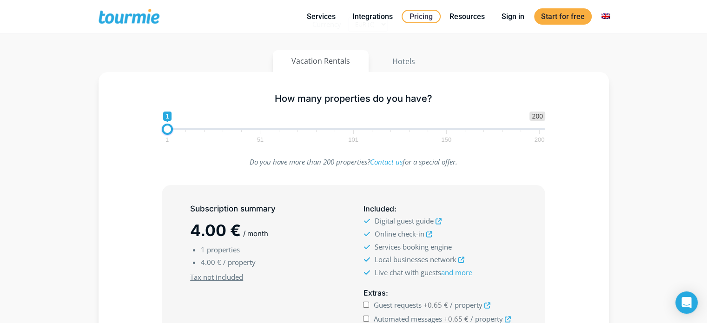 This screenshot has height=323, width=707. I want to click on a: Services, so click(321, 16).